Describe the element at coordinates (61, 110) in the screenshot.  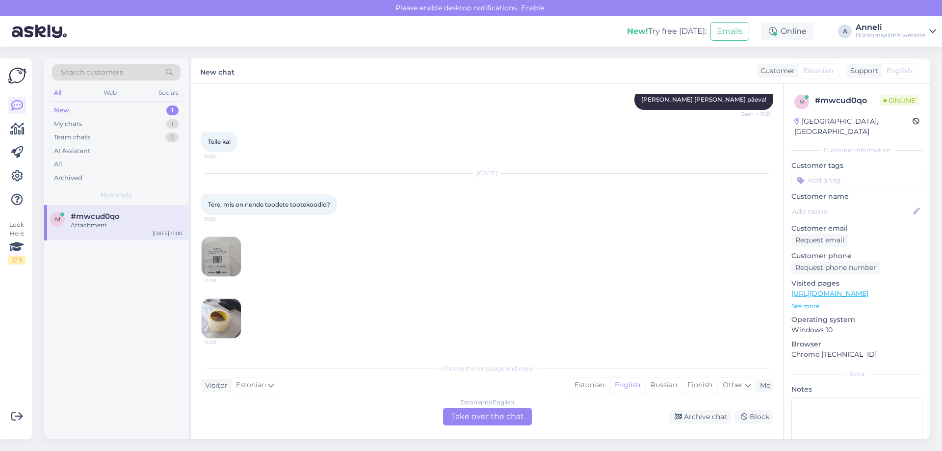
I see `div: New` at that location.